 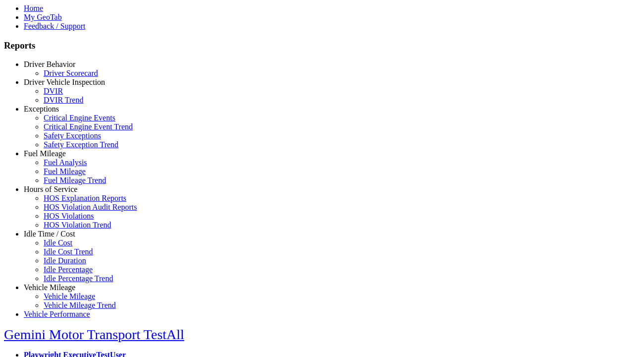 What do you see at coordinates (54, 26) in the screenshot?
I see `a: Feedback / Support` at bounding box center [54, 26].